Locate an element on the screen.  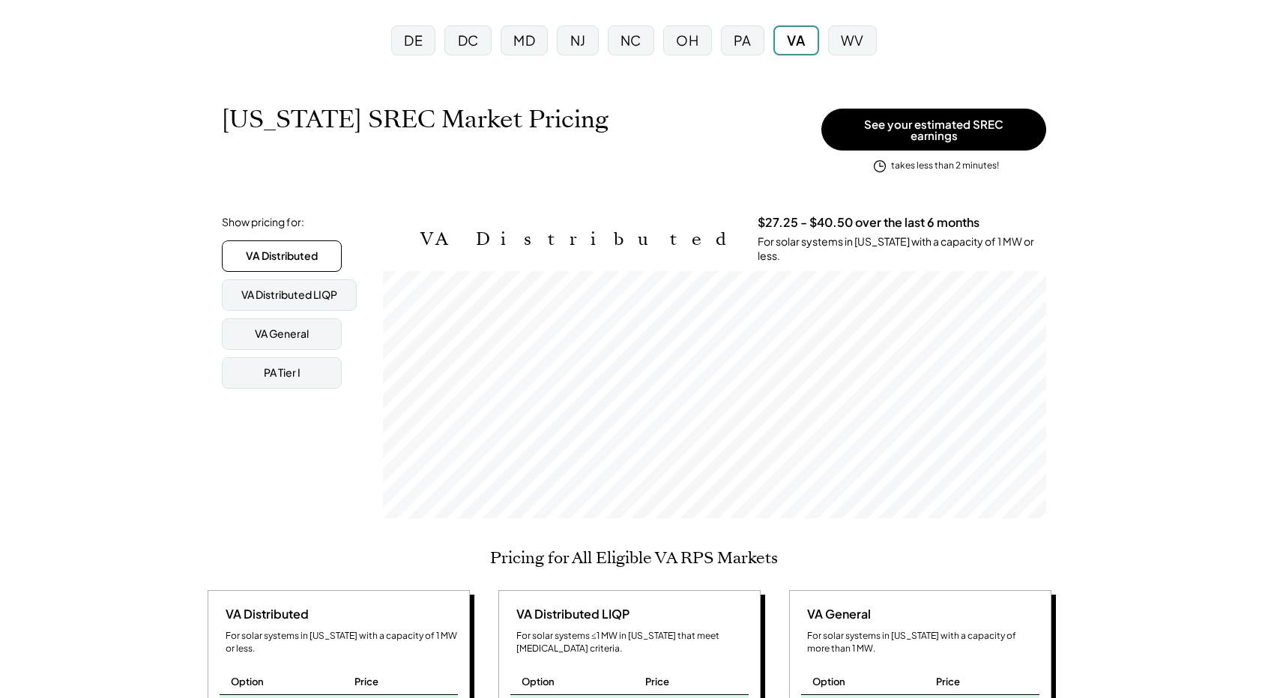
div: VA is located at coordinates (796, 40).